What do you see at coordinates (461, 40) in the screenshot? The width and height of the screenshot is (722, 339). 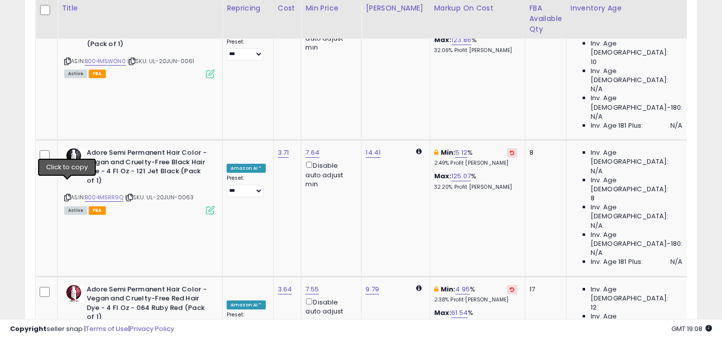 I see `a: 123.86` at bounding box center [461, 40].